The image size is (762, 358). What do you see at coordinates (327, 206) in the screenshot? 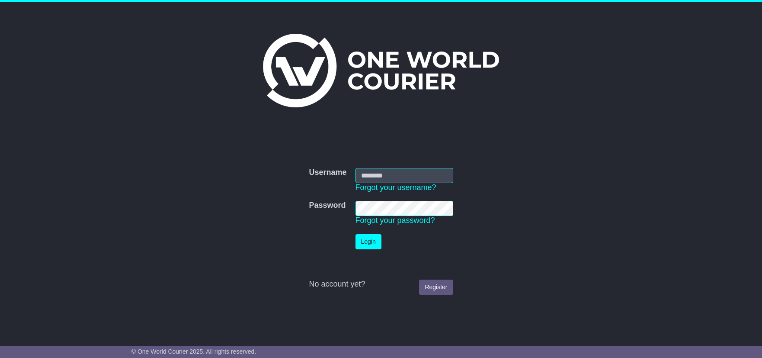
I see `label: Password` at bounding box center [327, 206].